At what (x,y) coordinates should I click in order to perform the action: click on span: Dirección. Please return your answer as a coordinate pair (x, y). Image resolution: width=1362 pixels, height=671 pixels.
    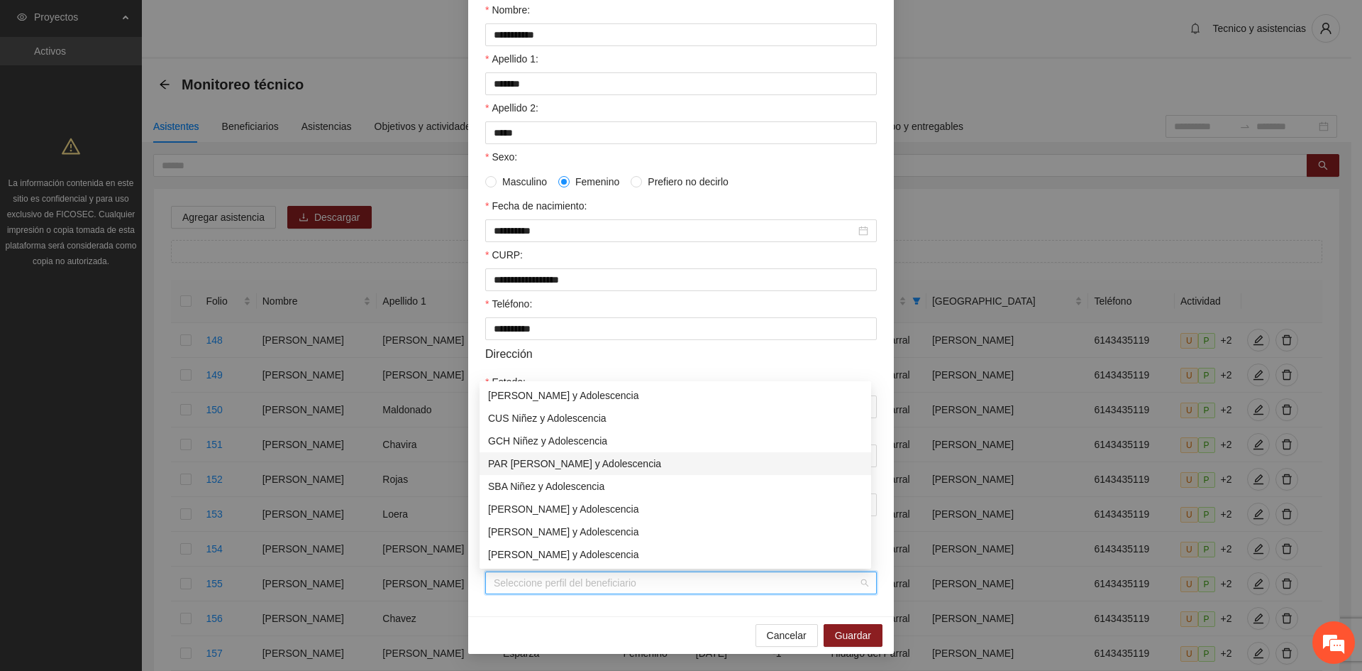
    Looking at the image, I should click on (509, 353).